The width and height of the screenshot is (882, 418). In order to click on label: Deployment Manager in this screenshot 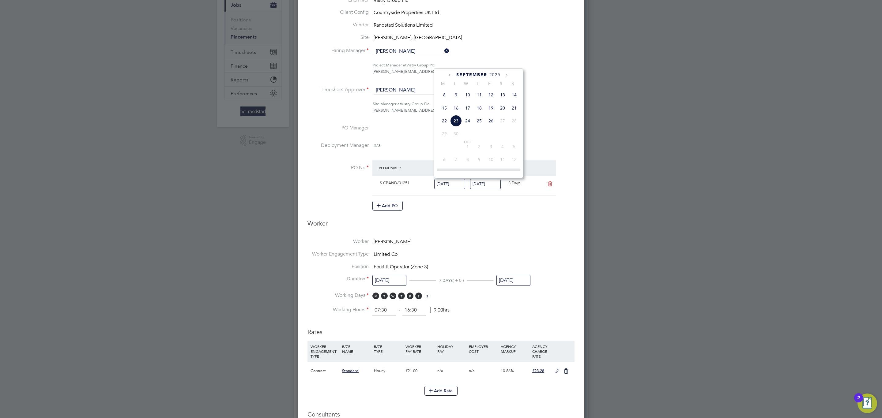, I will do `click(338, 145)`.